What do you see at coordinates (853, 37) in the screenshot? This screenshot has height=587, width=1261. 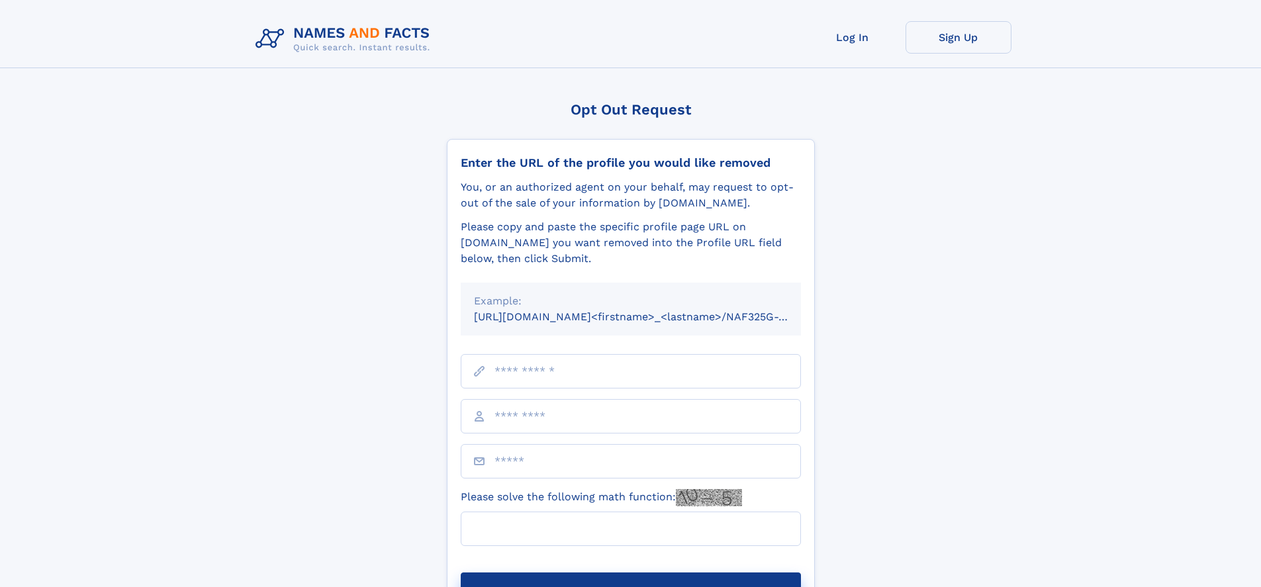 I see `a: Log In` at bounding box center [853, 37].